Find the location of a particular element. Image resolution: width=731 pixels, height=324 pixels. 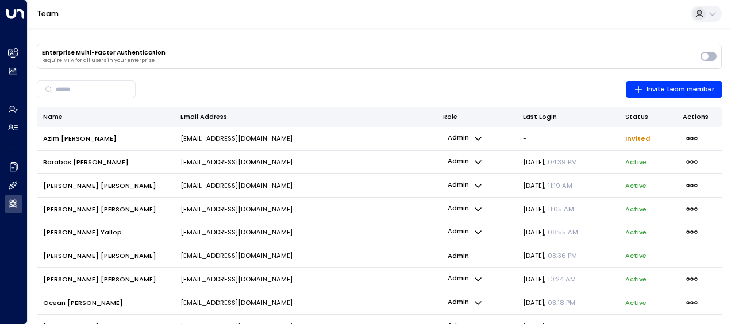

span: Invited is located at coordinates (637, 138).